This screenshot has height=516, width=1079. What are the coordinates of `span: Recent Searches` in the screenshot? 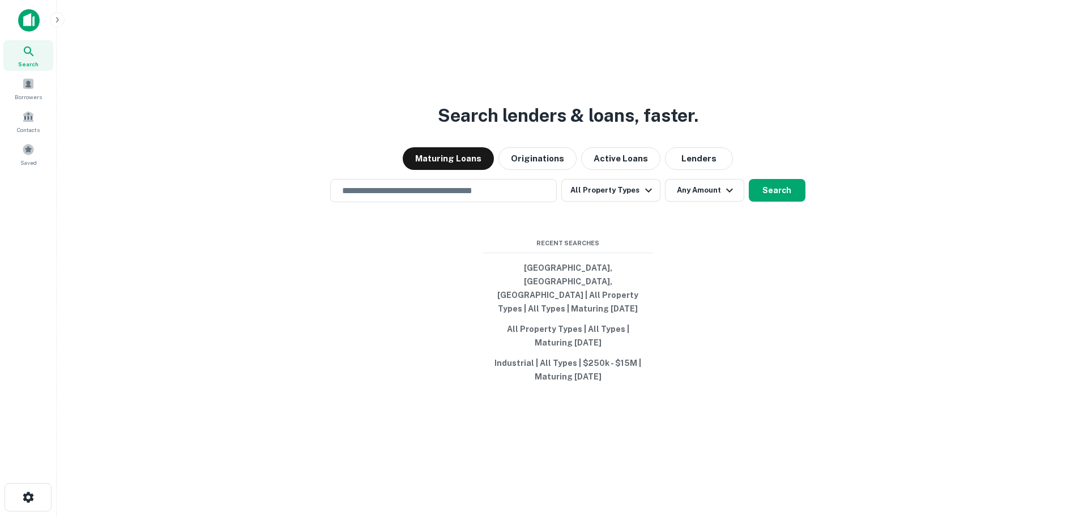 It's located at (568, 243).